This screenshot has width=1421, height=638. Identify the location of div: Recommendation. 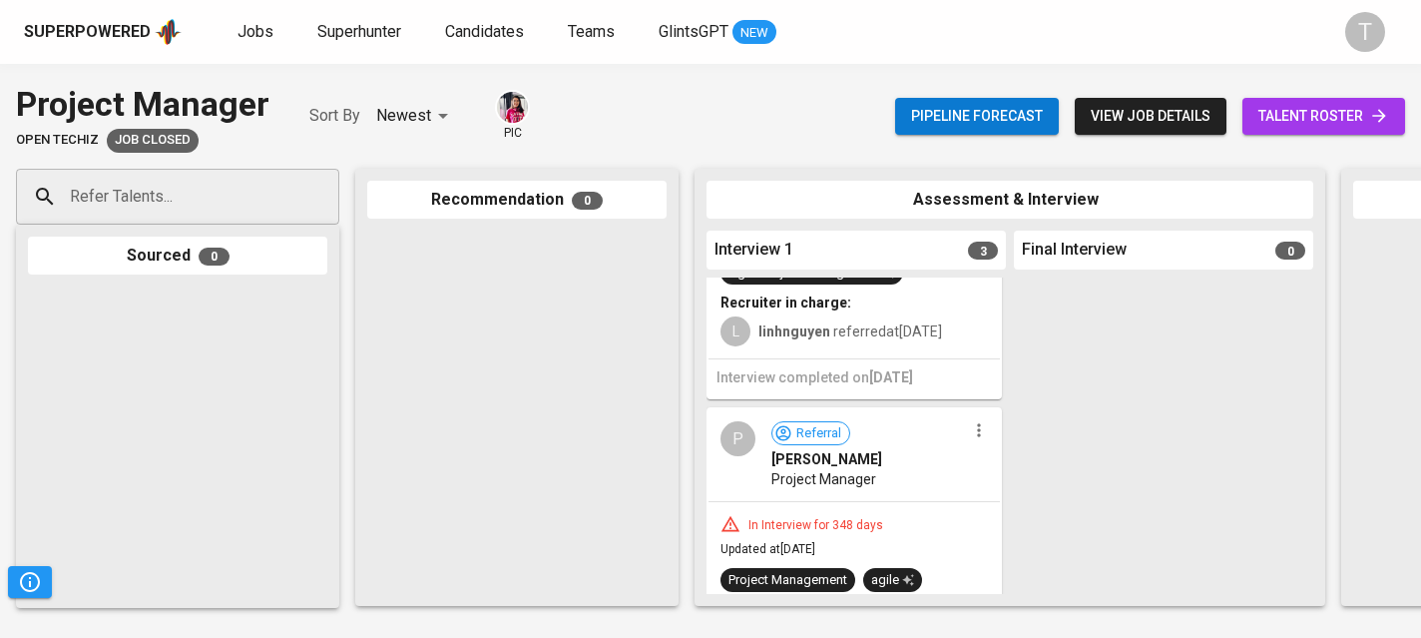
(517, 200).